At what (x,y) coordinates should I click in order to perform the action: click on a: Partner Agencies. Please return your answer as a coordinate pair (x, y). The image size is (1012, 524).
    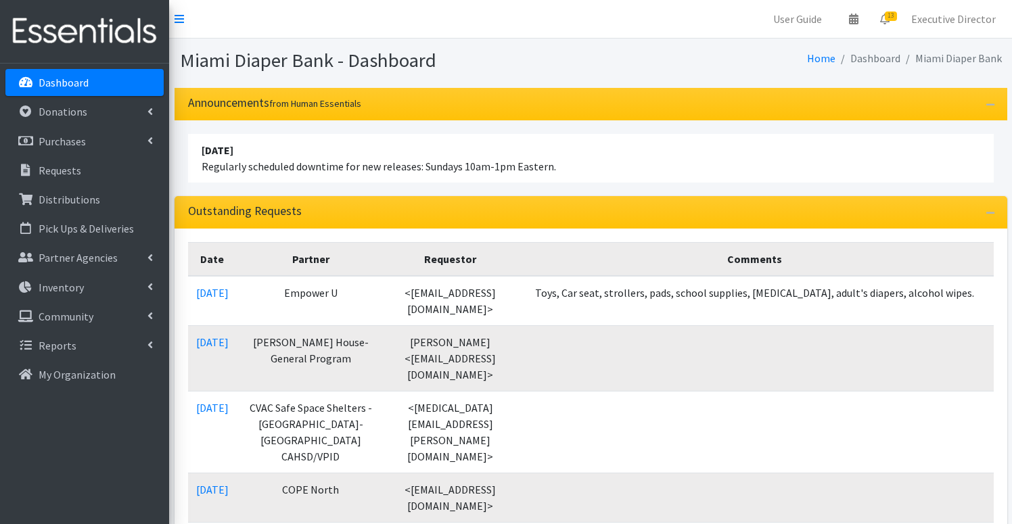
    Looking at the image, I should click on (85, 258).